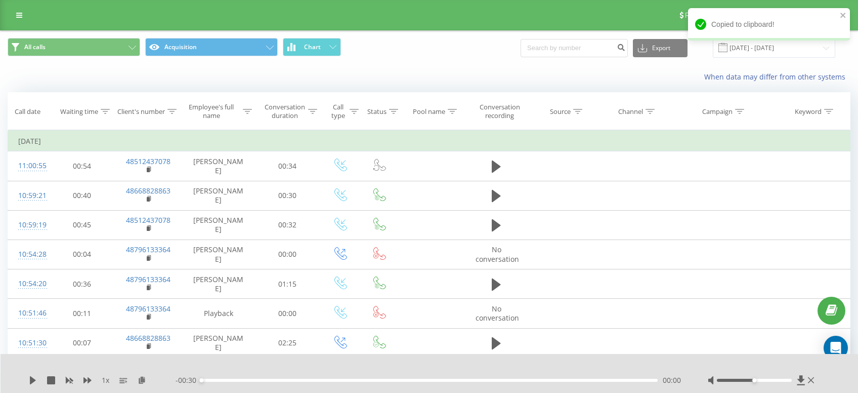 The height and width of the screenshot is (393, 858). I want to click on div: Copied to clipboard!, so click(769, 24).